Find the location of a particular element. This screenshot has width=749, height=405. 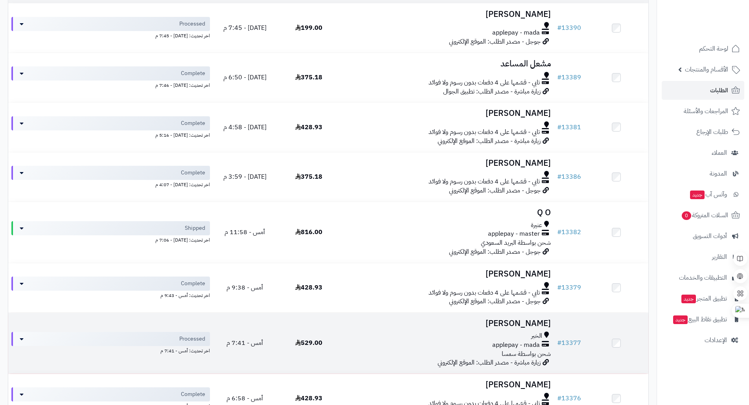

span: أدوات التسويق is located at coordinates (709, 236).